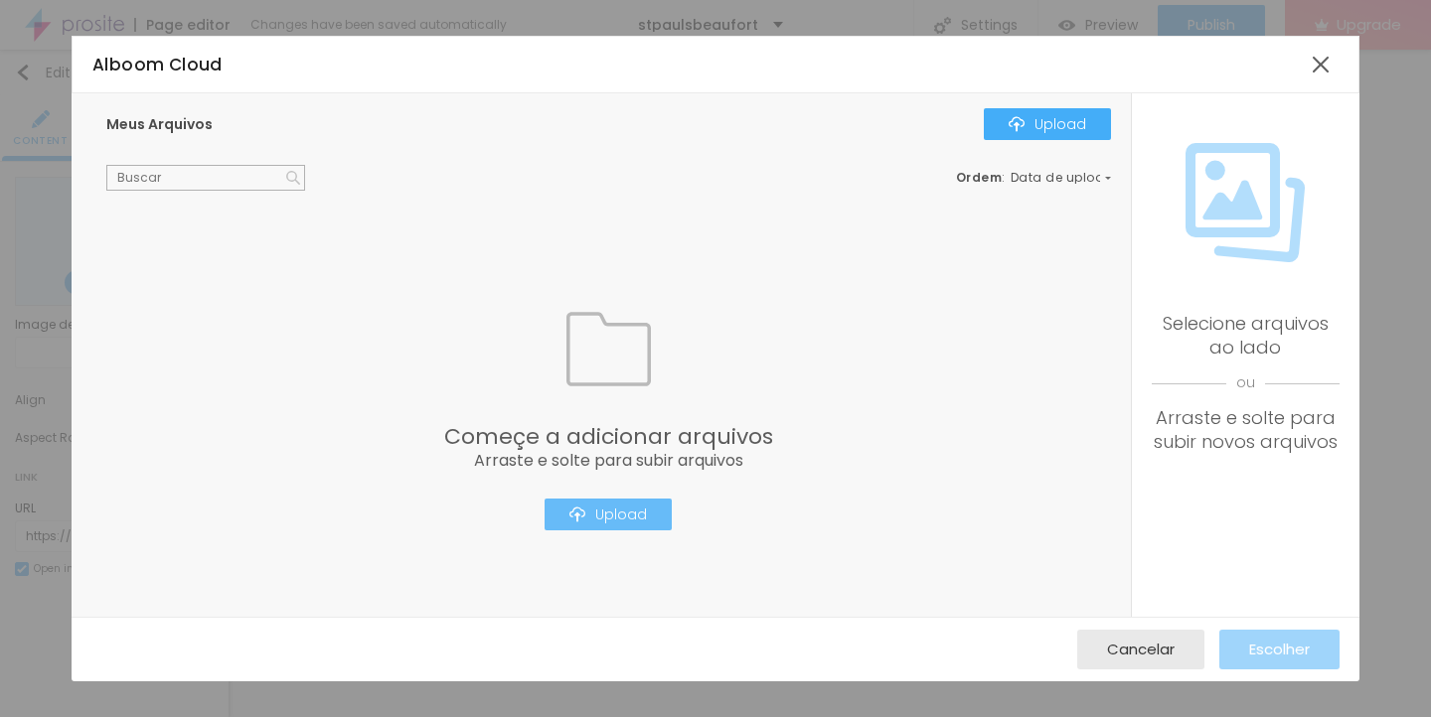  I want to click on span: Arraste e solte para subir arquivos, so click(608, 461).